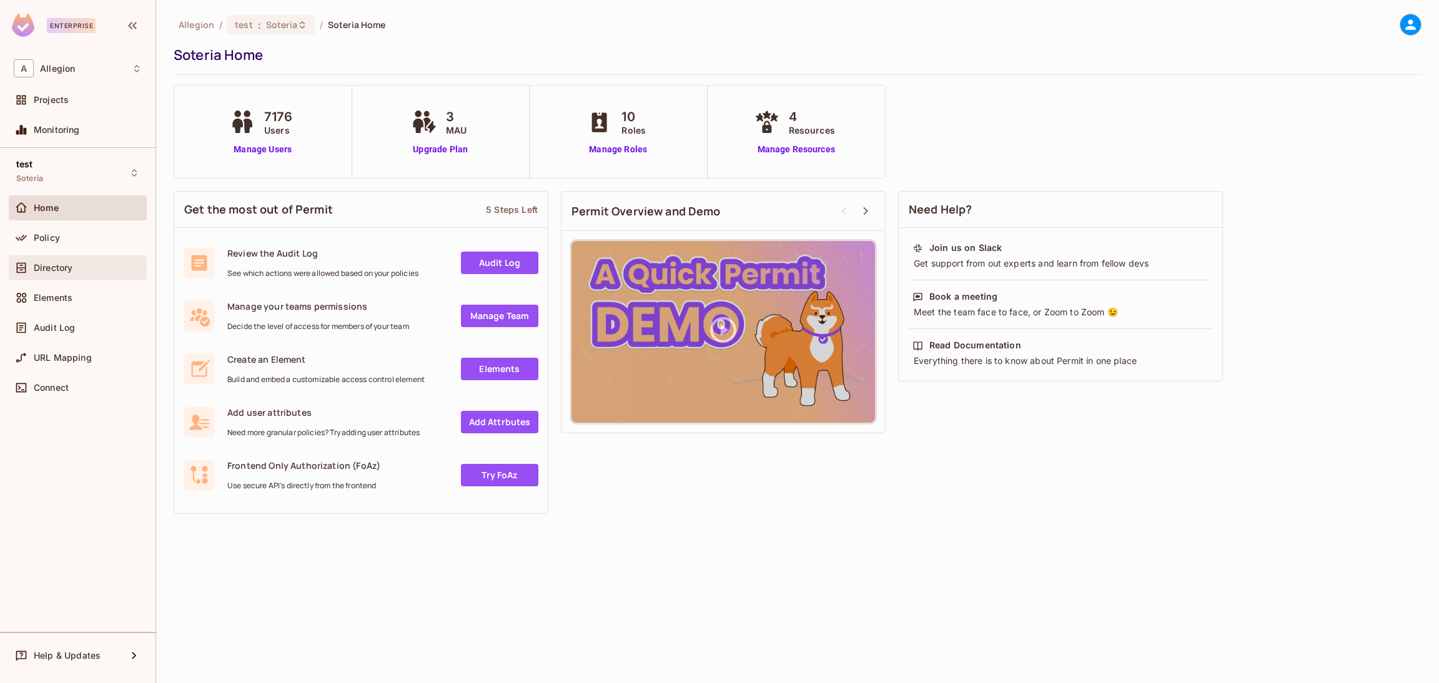 The image size is (1439, 683). I want to click on span: Build and embed a customizable access control element, so click(326, 380).